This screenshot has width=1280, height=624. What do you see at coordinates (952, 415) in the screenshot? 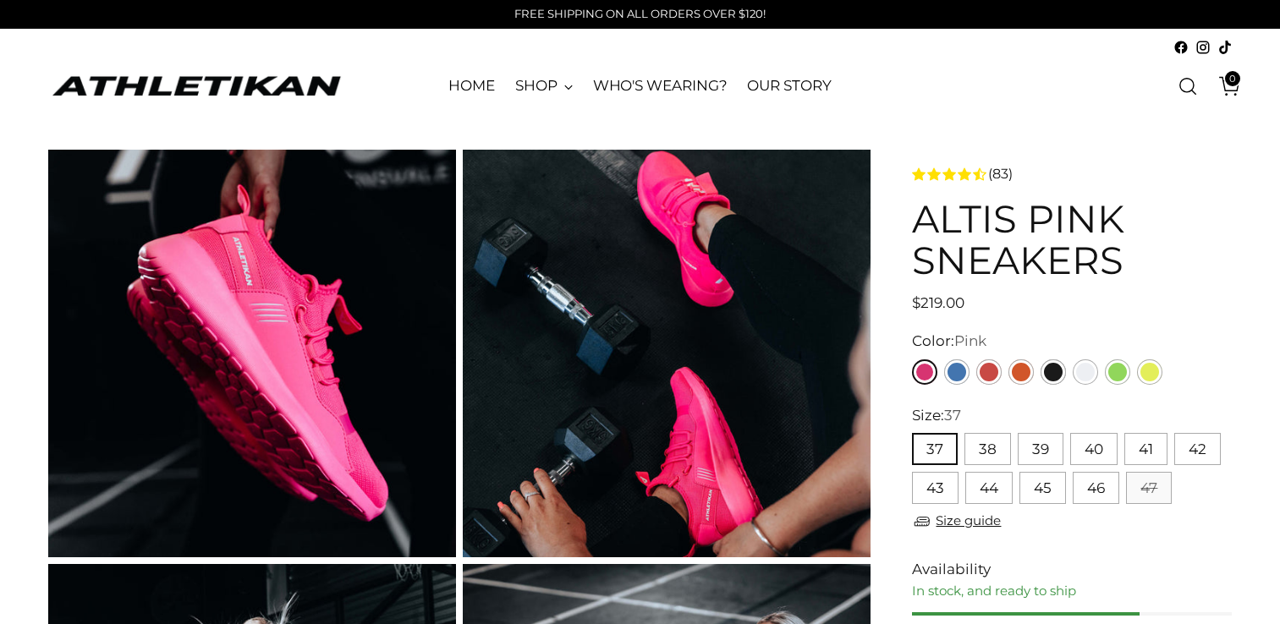
I see `span: 37` at bounding box center [952, 415].